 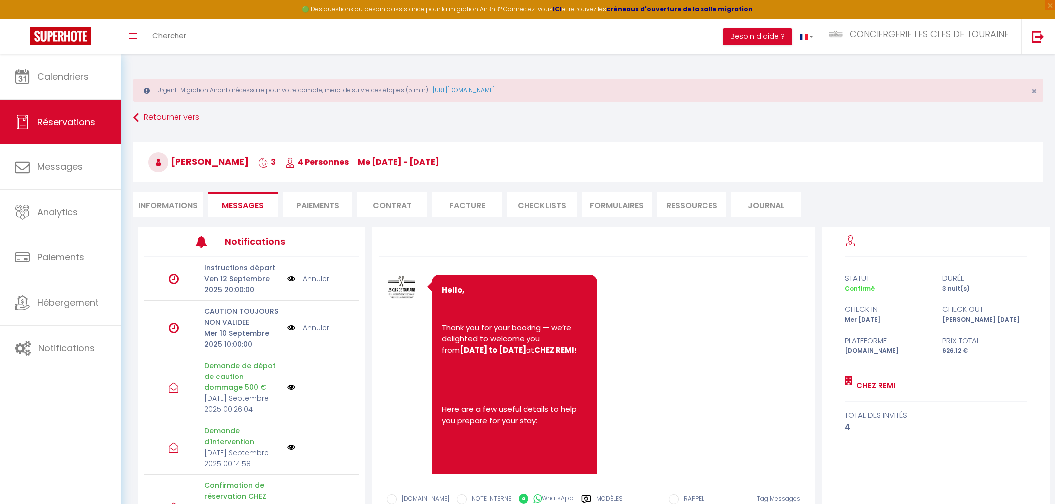 I want to click on li: CHECKLISTS, so click(x=542, y=204).